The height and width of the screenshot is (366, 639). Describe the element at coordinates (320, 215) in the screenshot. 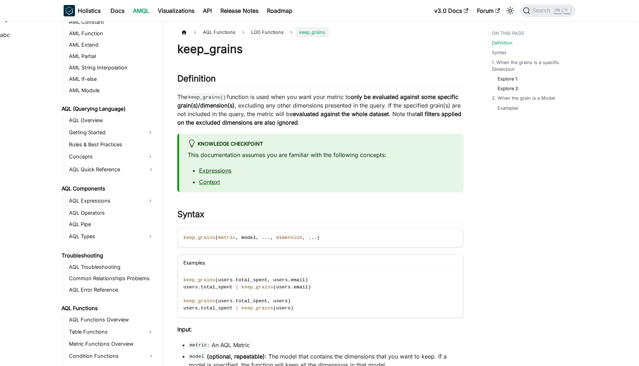

I see `h2: Syntax` at that location.